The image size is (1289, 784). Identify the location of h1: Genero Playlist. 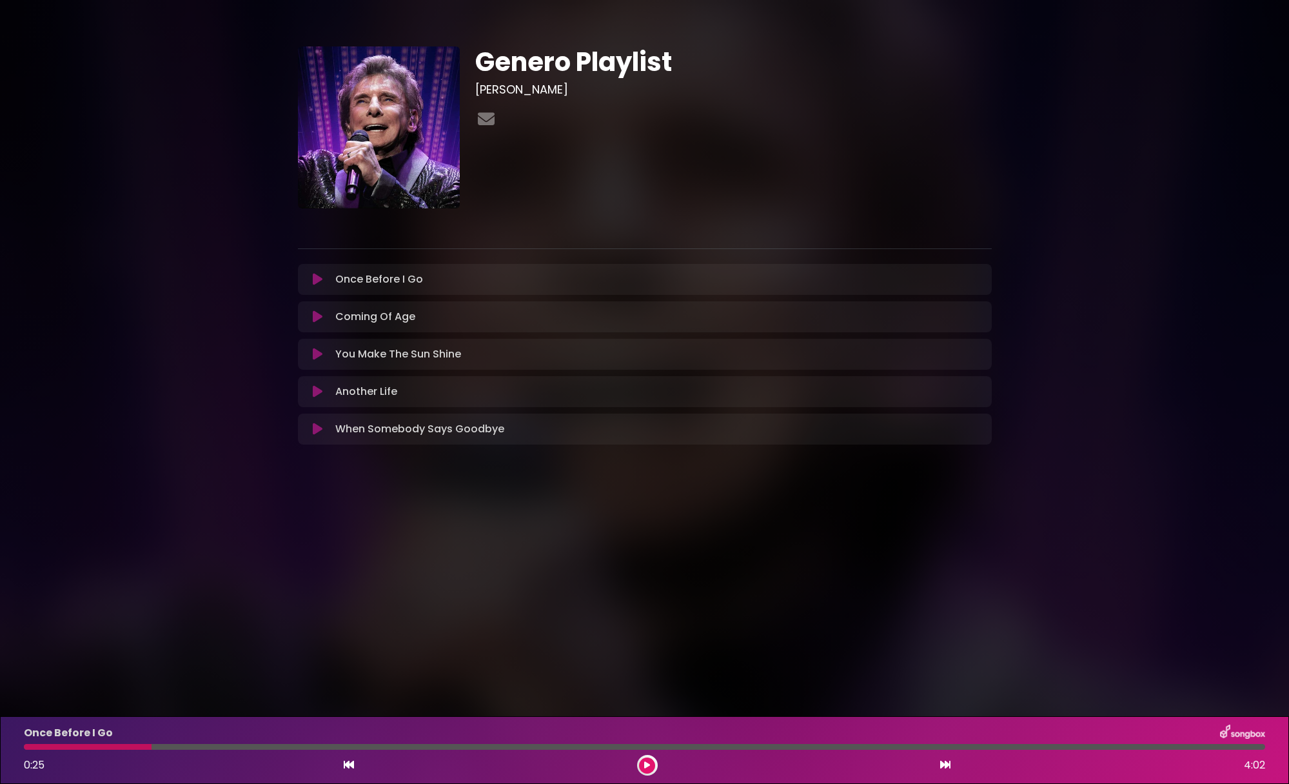
(733, 62).